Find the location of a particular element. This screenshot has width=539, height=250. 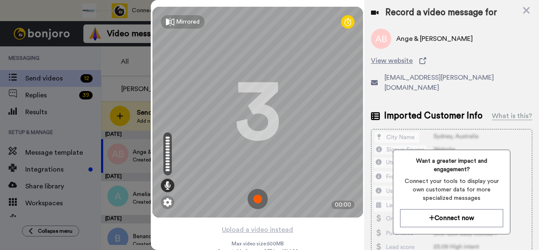

a: Connect now is located at coordinates (451, 218).